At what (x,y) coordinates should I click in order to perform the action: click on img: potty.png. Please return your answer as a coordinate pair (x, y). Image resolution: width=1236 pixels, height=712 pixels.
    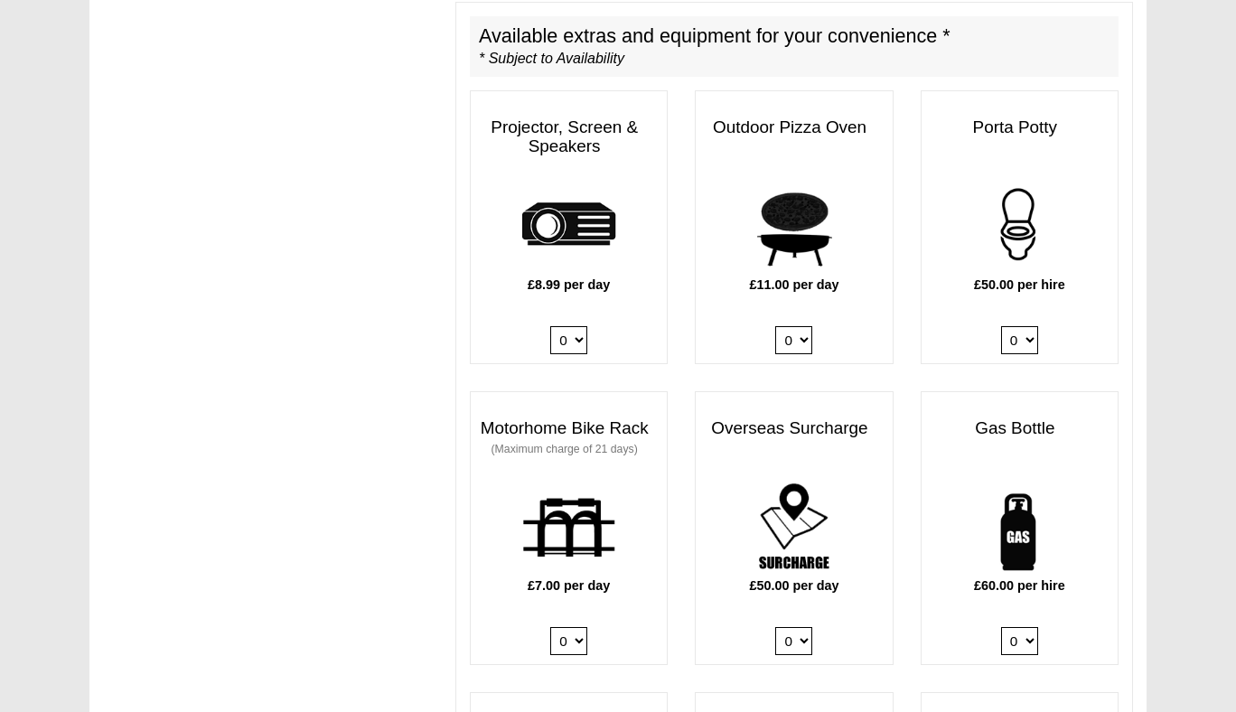
    Looking at the image, I should click on (1019, 226).